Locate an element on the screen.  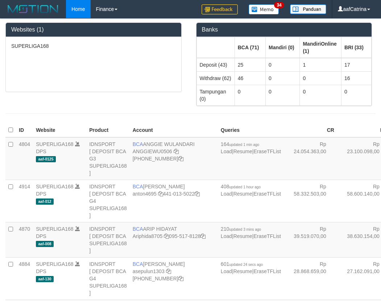
td: 17 is located at coordinates (356, 65).